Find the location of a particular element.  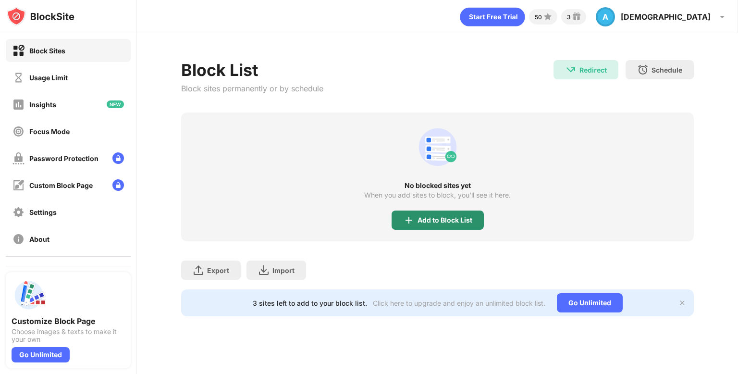

div: Custom Block Page is located at coordinates (61, 185).